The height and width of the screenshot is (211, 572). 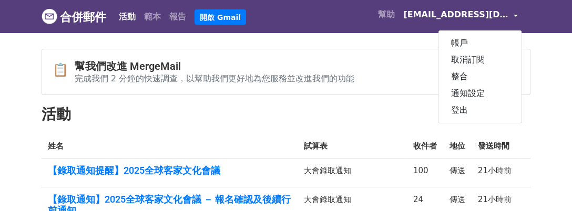 What do you see at coordinates (49, 16) in the screenshot?
I see `img: MergeMail 標誌` at bounding box center [49, 16].